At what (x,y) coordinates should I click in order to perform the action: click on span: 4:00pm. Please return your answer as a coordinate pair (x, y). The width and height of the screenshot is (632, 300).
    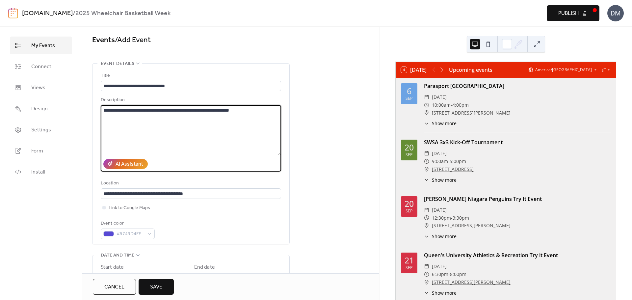
    Looking at the image, I should click on (461, 105).